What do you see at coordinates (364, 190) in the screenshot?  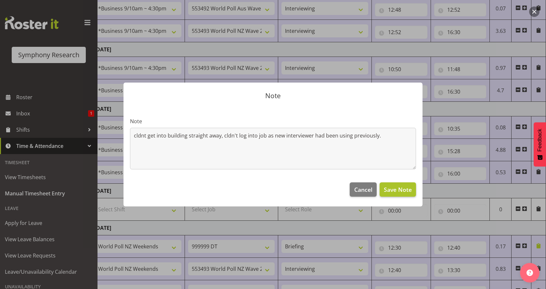 I see `span: Cancel` at bounding box center [364, 190].